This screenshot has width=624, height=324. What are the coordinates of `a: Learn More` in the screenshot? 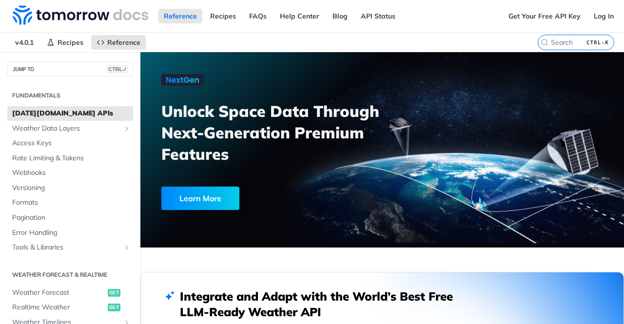 It's located at (254, 198).